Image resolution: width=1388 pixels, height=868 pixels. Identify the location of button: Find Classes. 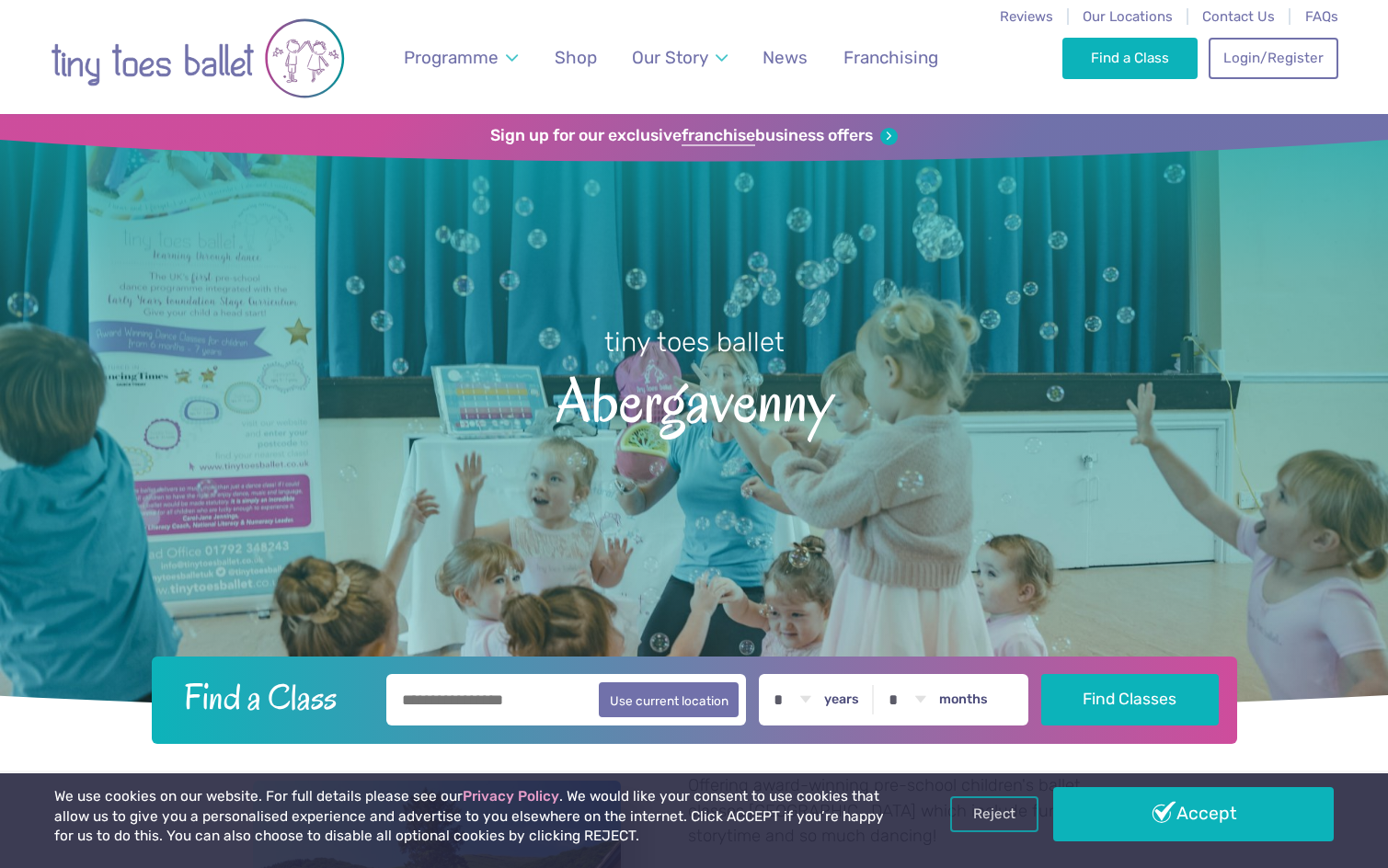
(1129, 700).